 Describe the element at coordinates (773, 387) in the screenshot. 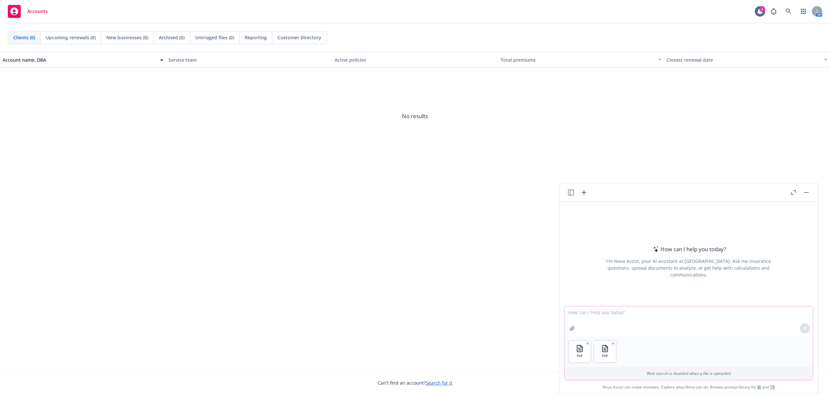

I see `a: TR` at that location.